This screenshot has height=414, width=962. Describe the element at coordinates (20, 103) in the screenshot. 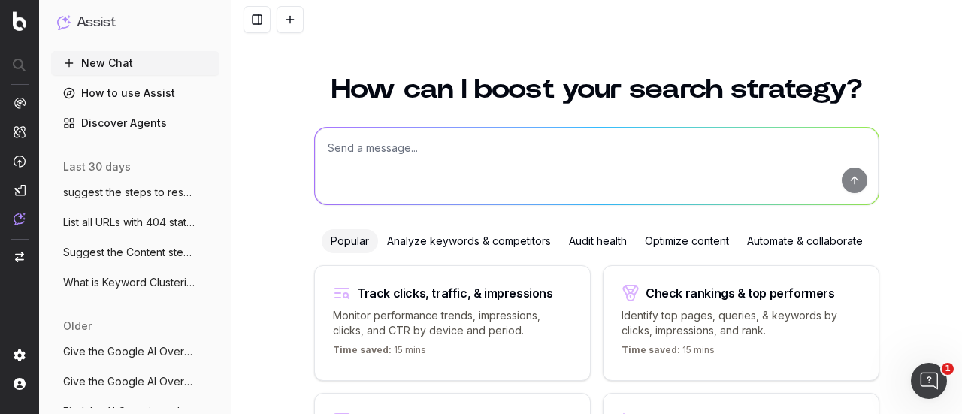

I see `img: Analytics` at that location.